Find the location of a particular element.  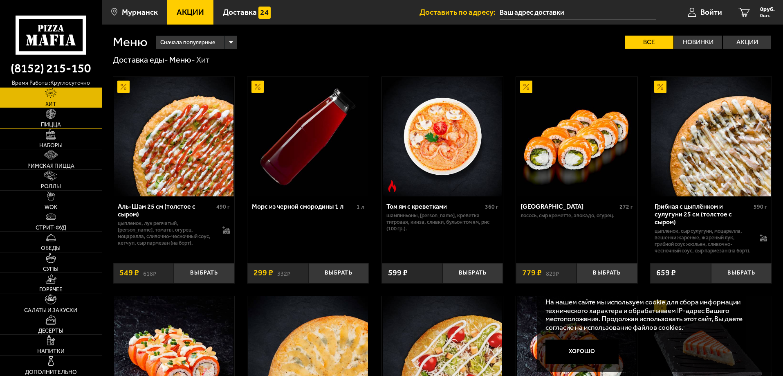

span: Сначала популярные is located at coordinates (188, 43).